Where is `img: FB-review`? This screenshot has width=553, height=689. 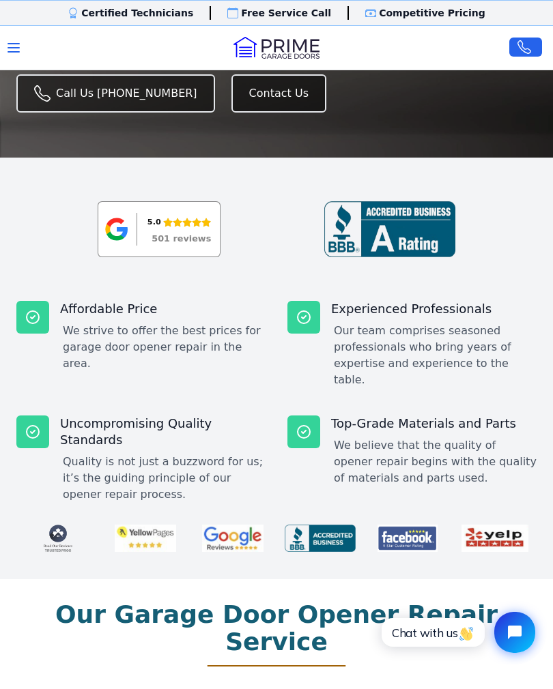 img: FB-review is located at coordinates (407, 539).